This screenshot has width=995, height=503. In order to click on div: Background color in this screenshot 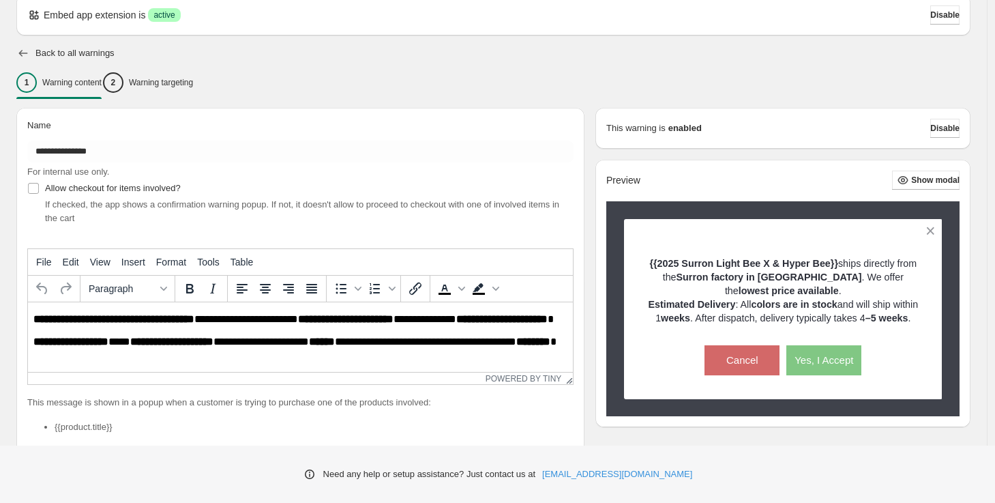, I will do `click(484, 289)`.